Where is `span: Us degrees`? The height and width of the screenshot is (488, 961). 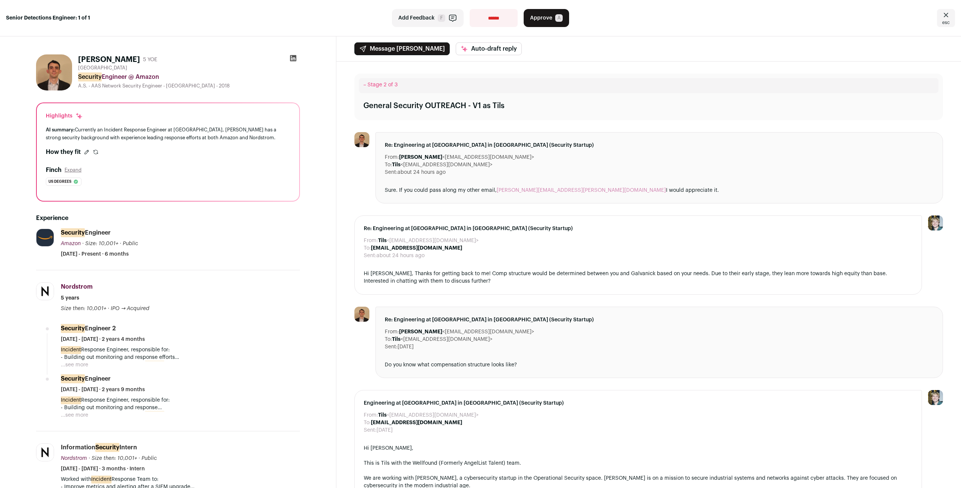
span: Us degrees is located at coordinates (60, 182).